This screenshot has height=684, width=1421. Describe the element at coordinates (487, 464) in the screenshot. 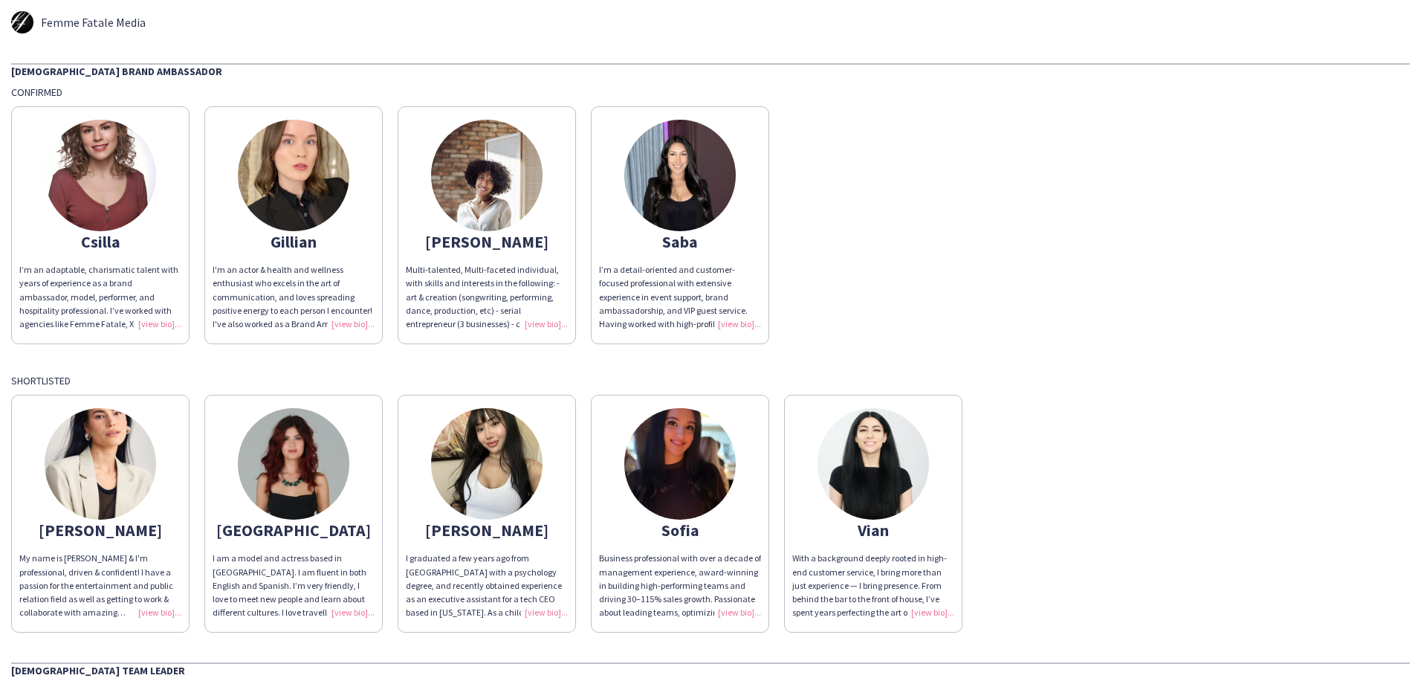

I see `img: thumb-4ef09eab-5109-47b9-bb7f-77f7103c1f44.jpg` at that location.